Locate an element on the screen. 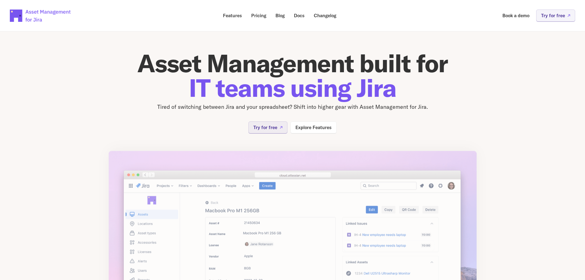 The height and width of the screenshot is (280, 585). p: Tired of switching between Jira and your spreadsheet? Shift into higher gear with Asset Managemen... is located at coordinates (293, 107).